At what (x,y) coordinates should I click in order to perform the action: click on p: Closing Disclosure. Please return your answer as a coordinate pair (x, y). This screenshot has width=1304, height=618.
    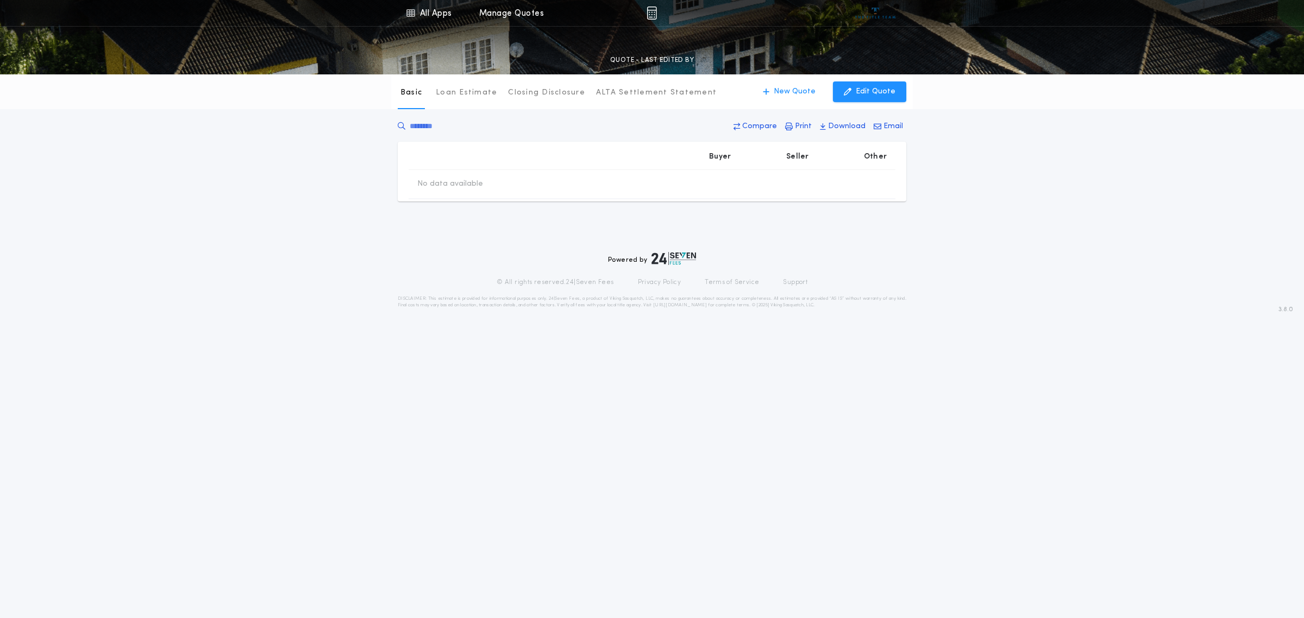
    Looking at the image, I should click on (546, 93).